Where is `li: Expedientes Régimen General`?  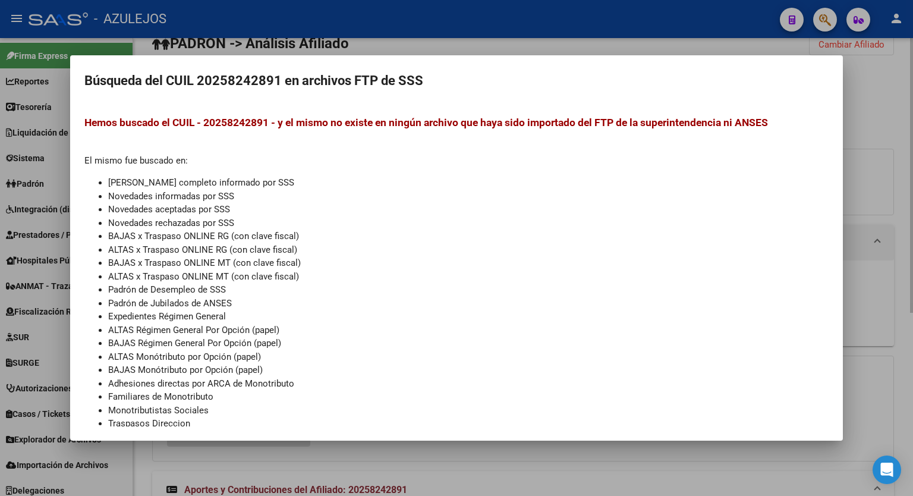
li: Expedientes Régimen General is located at coordinates (469, 316).